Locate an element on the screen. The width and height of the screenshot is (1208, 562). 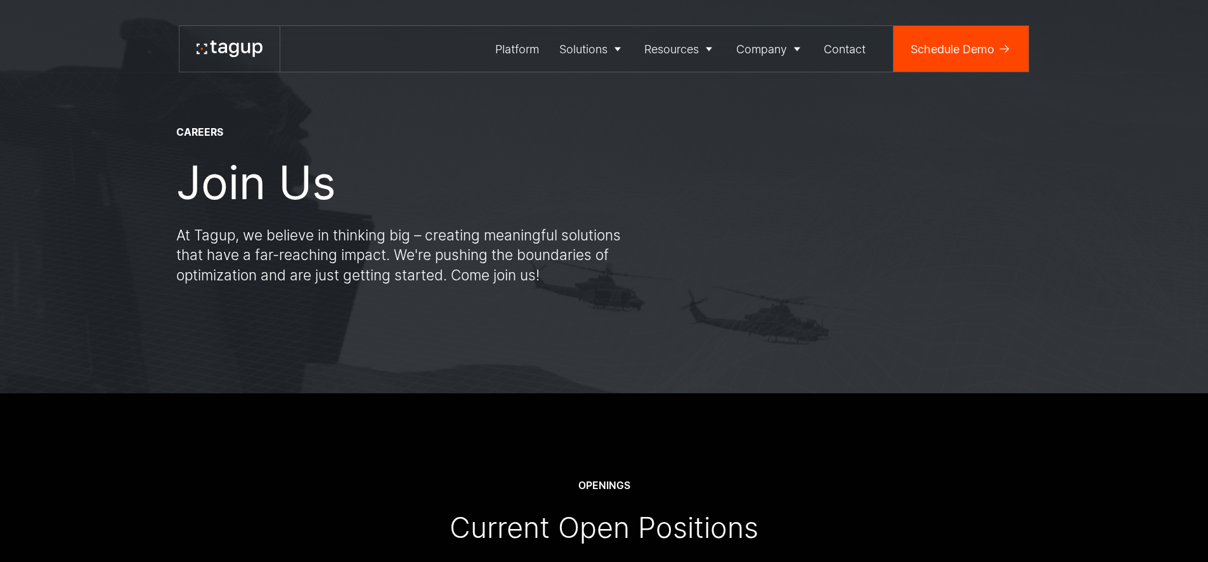
h1: Join Us is located at coordinates (256, 182).